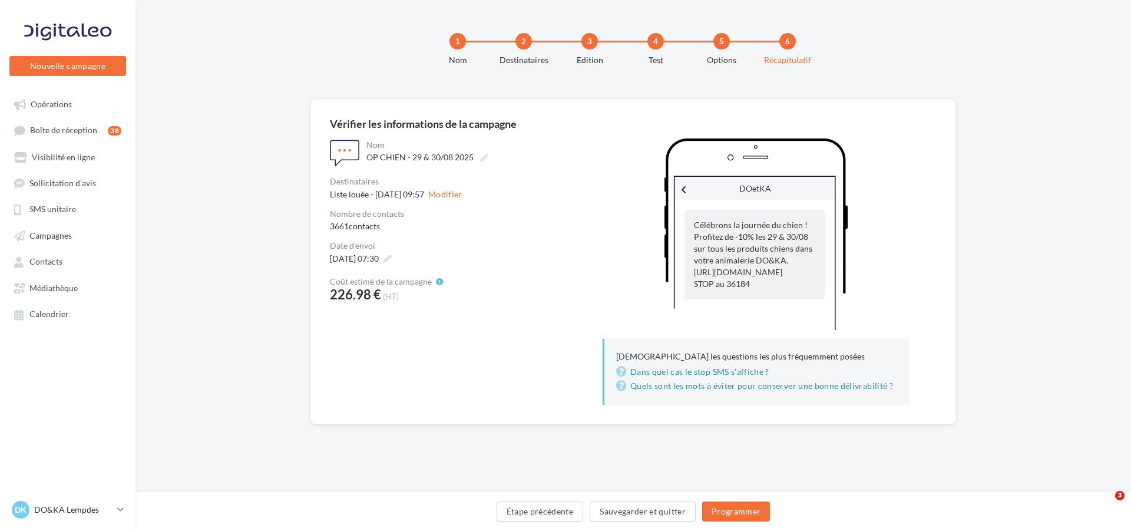  What do you see at coordinates (722, 60) in the screenshot?
I see `div: Options` at bounding box center [722, 60].